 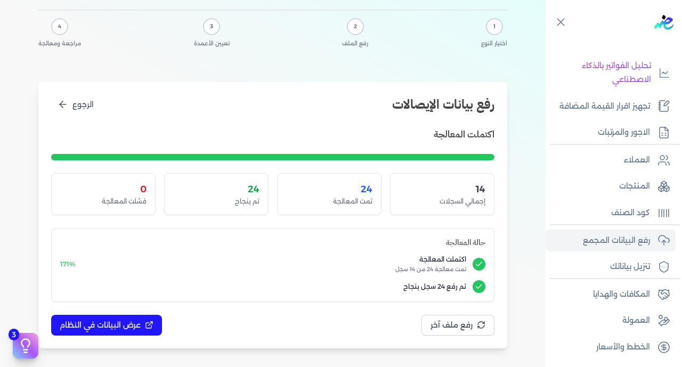 What do you see at coordinates (103, 189) in the screenshot?
I see `div: 0` at bounding box center [103, 189].